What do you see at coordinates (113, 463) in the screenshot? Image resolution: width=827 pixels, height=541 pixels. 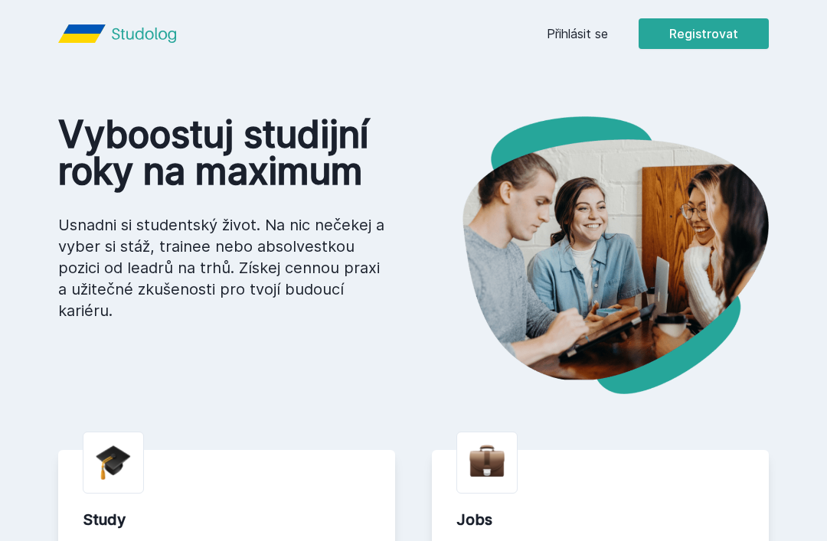 I see `img: graduation-cap.png` at bounding box center [113, 463].